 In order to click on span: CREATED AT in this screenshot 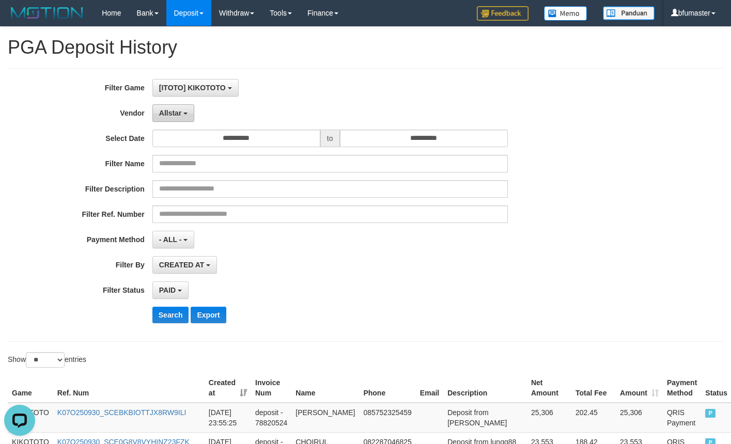, I will do `click(182, 265)`.